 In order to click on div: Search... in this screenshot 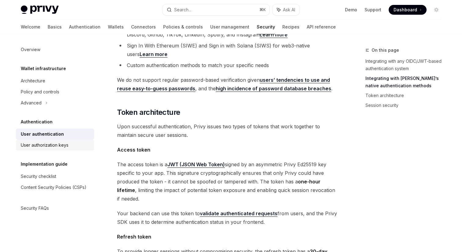, I will do `click(183, 10)`.